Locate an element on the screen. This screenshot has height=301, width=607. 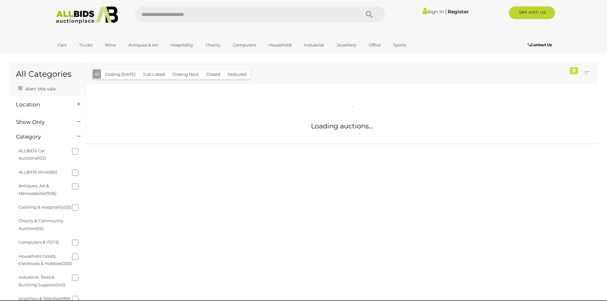
a: Contact Us is located at coordinates (540, 45).